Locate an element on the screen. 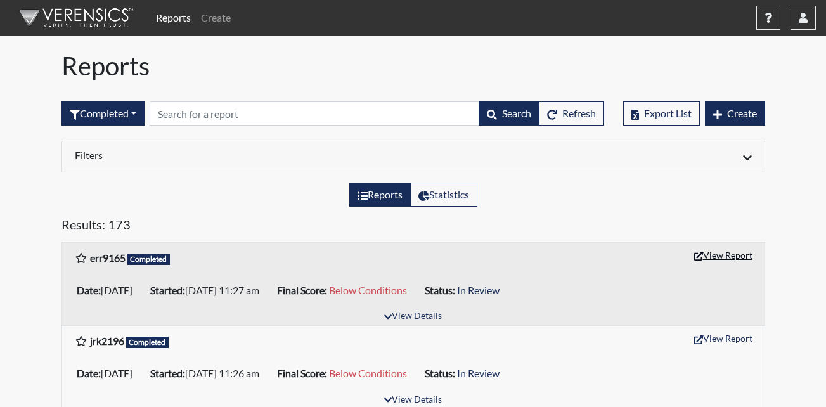 Image resolution: width=826 pixels, height=407 pixels. div: Filter by interview status is located at coordinates (103, 113).